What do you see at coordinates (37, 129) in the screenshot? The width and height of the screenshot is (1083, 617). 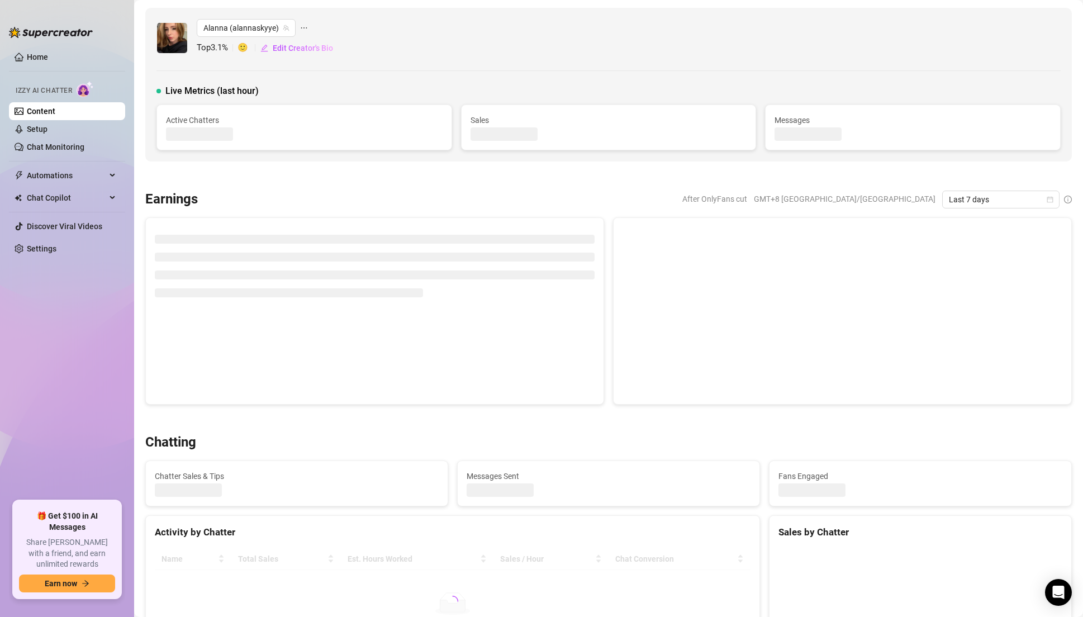 I see `a: Setup` at bounding box center [37, 129].